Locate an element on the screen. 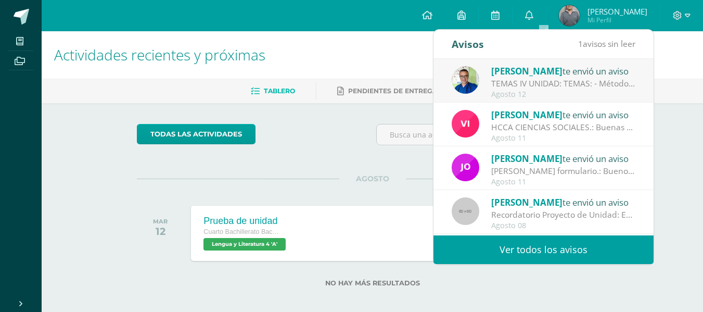 Image resolution: width=703 pixels, height=312 pixels. div: 12 is located at coordinates (160, 231).